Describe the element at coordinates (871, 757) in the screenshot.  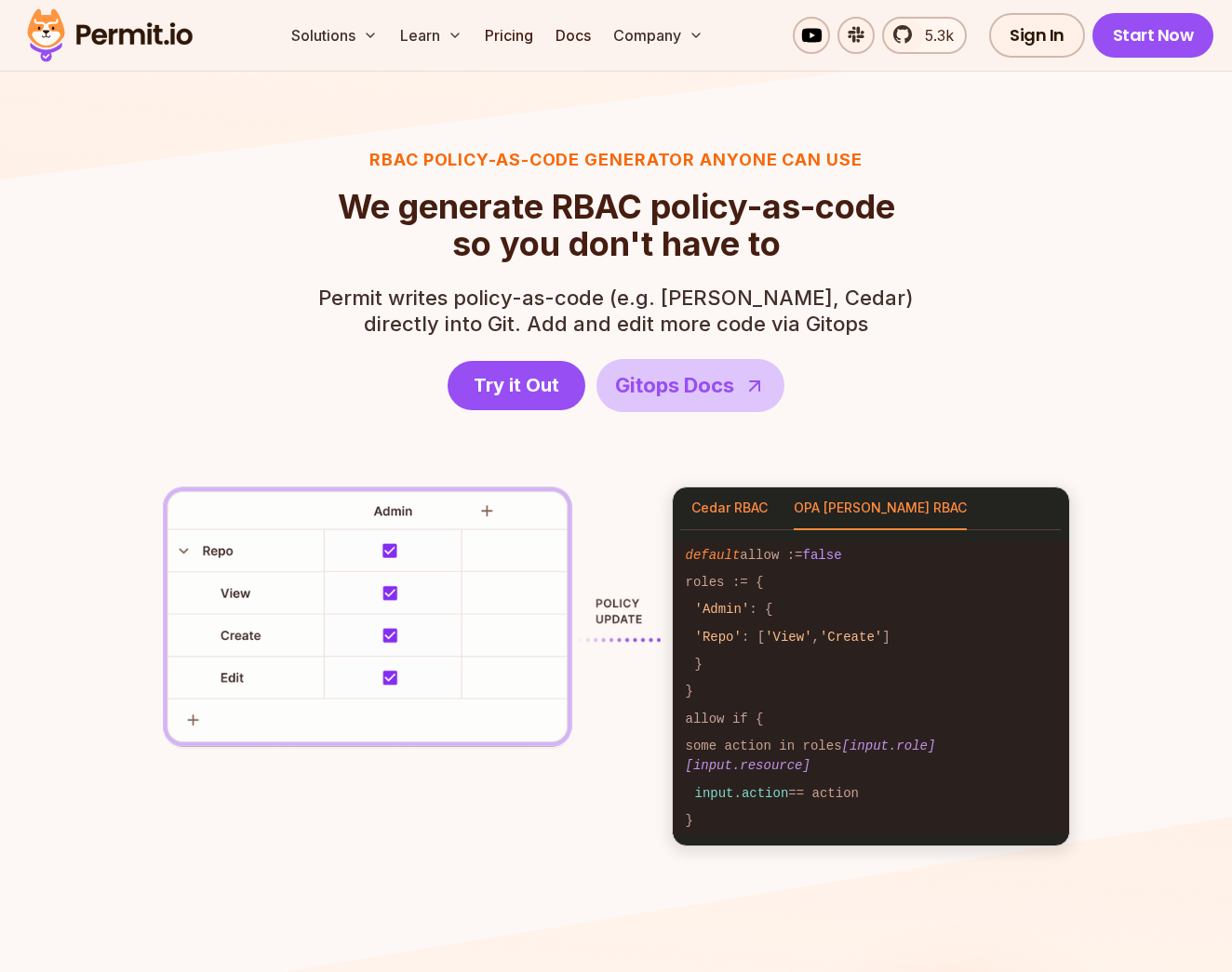
I see `code: some action in roles` at that location.